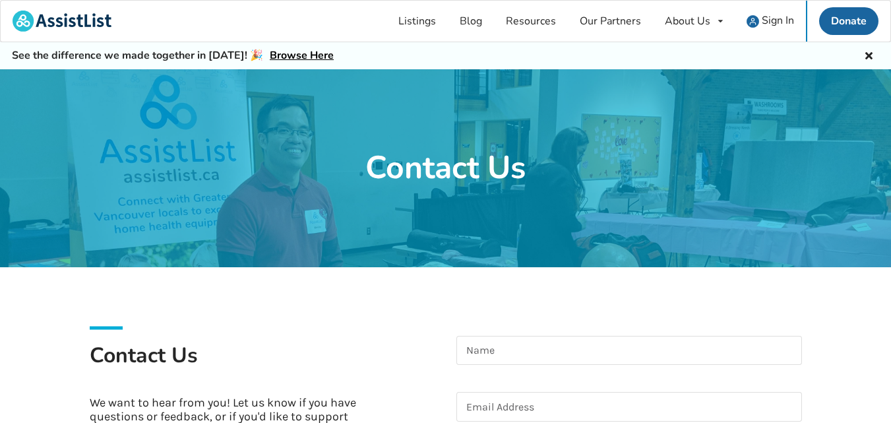 The width and height of the screenshot is (891, 423). I want to click on a: Listings, so click(417, 21).